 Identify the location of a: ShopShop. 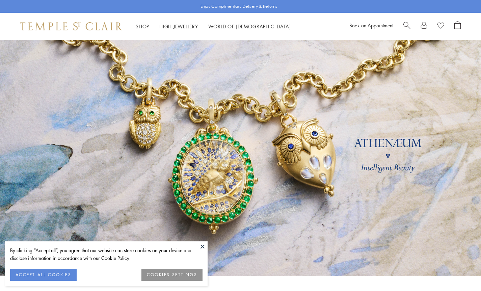
(142, 26).